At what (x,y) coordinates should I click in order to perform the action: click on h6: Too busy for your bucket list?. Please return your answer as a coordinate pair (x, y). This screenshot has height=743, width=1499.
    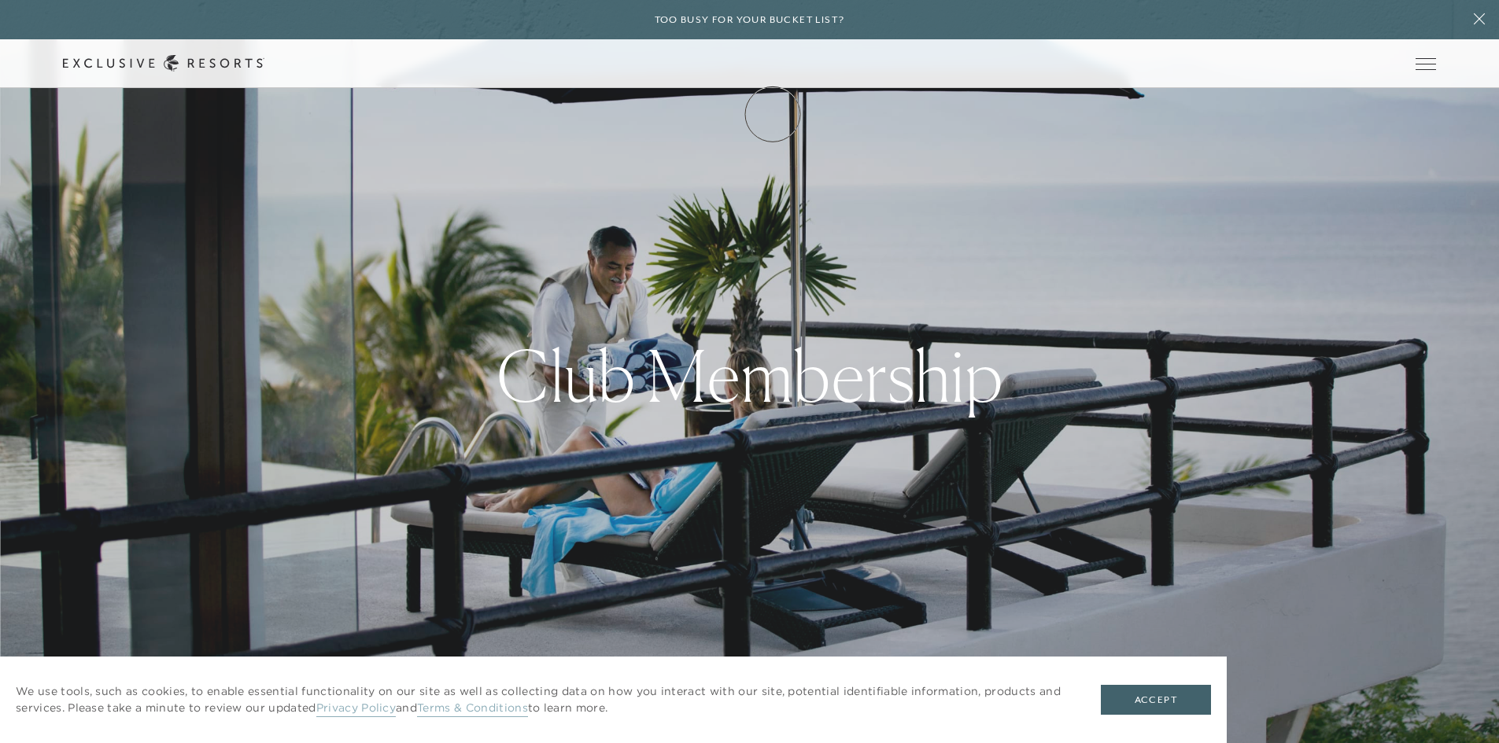
    Looking at the image, I should click on (750, 20).